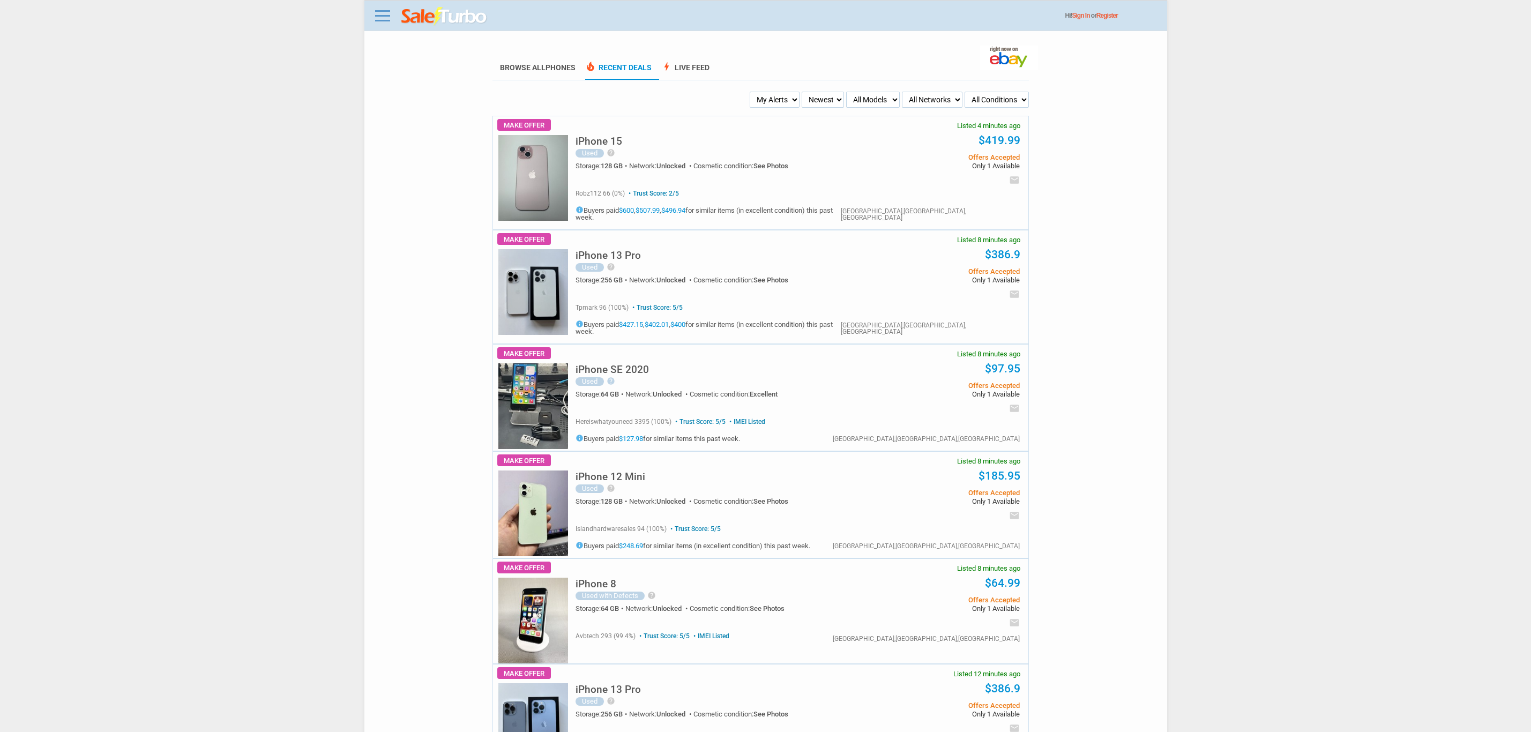 This screenshot has width=1531, height=732. I want to click on a: $64.99, so click(1002, 583).